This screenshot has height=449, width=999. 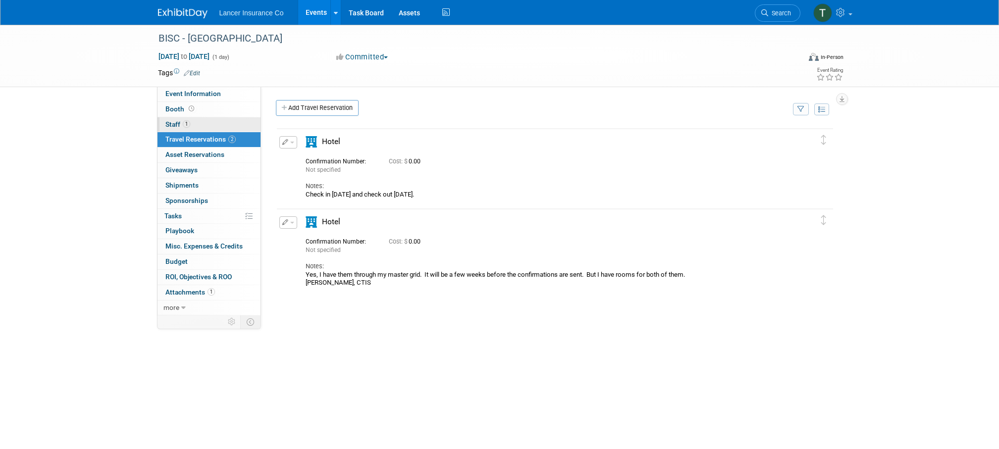 I want to click on div: Event Rating, so click(x=830, y=70).